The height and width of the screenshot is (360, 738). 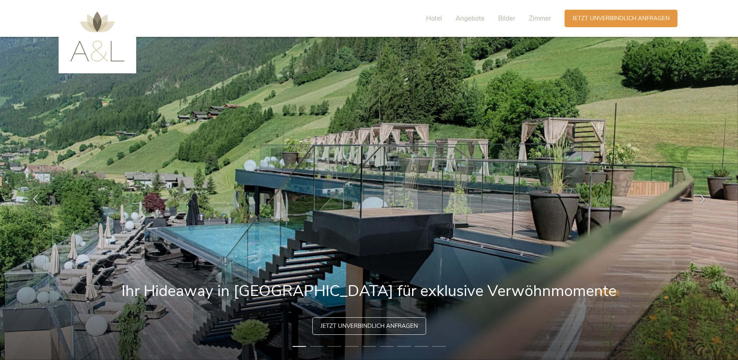 I want to click on span: Angebote, so click(x=470, y=18).